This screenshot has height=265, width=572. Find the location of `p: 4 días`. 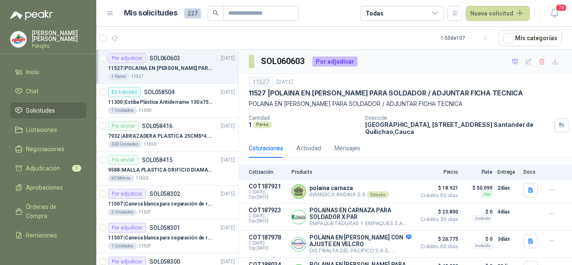

p: 4 días is located at coordinates (508, 212).